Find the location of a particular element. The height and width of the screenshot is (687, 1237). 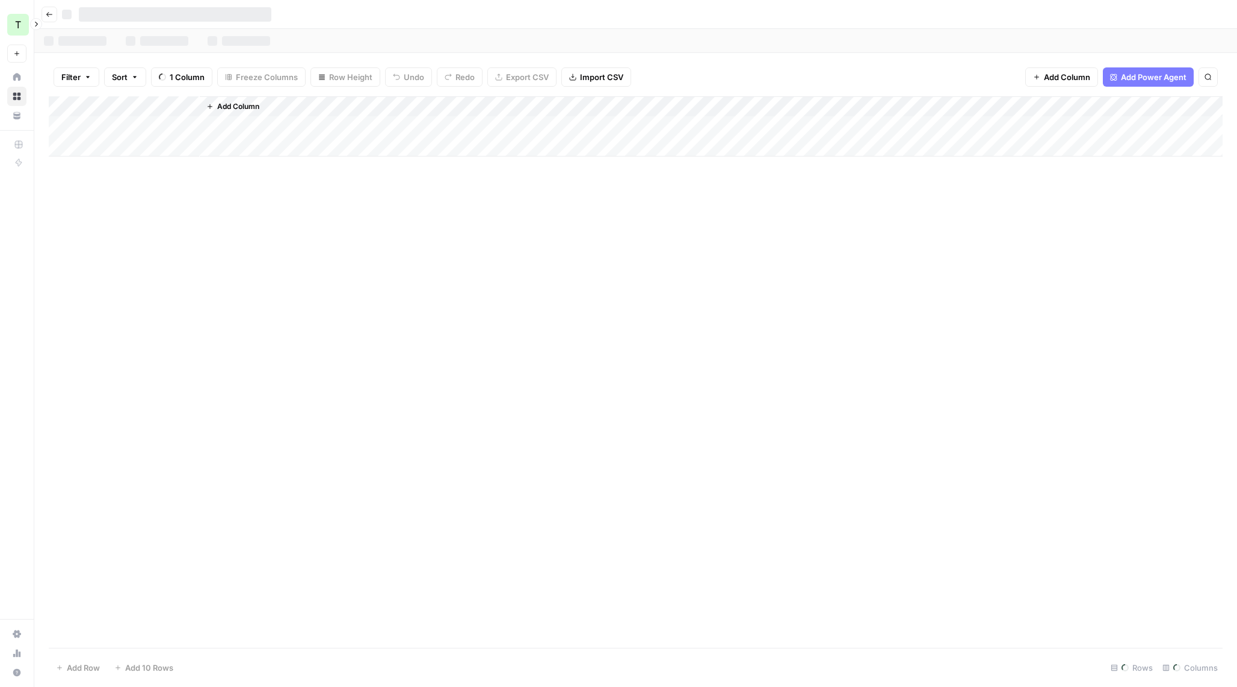

div: Columns is located at coordinates (1190, 667).